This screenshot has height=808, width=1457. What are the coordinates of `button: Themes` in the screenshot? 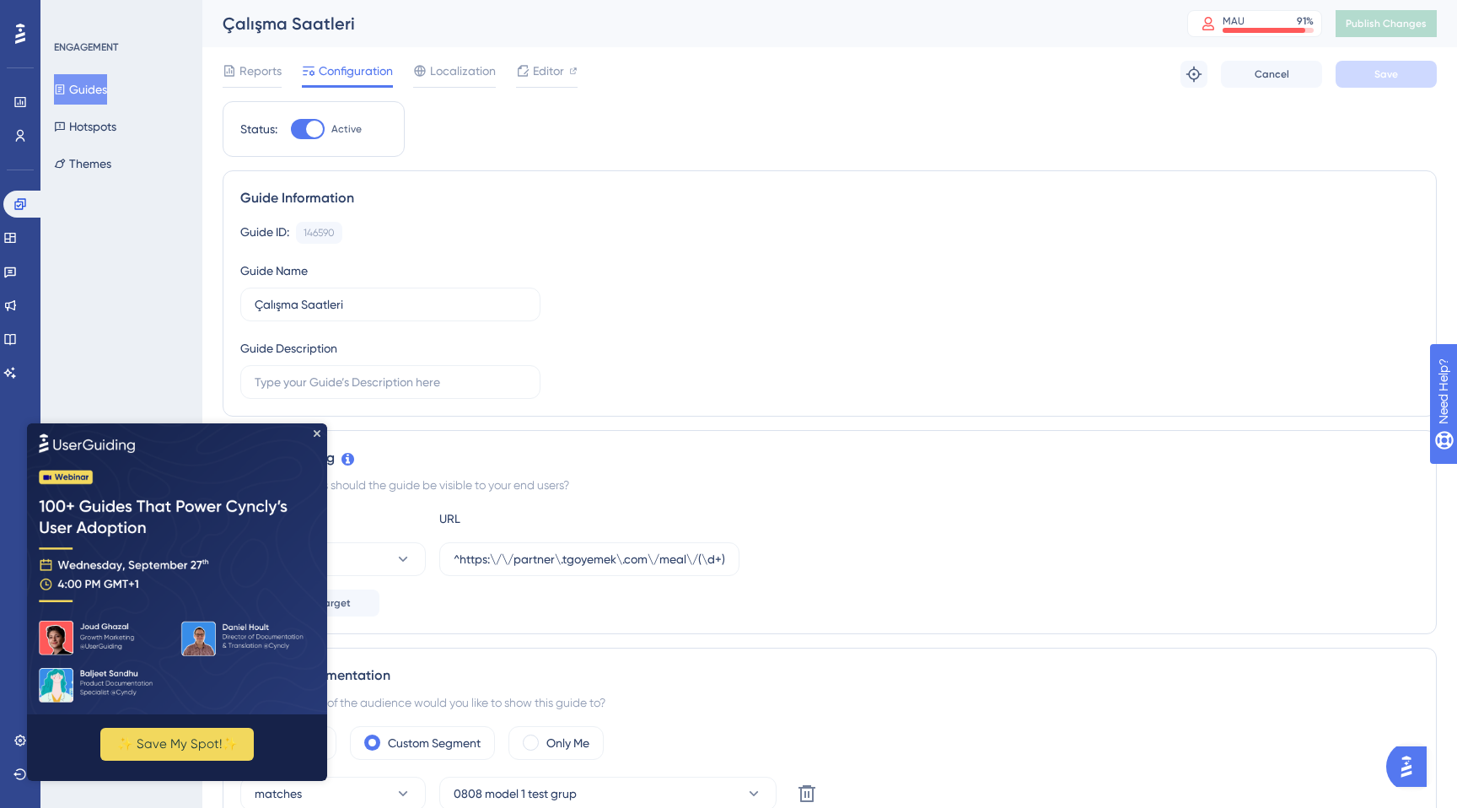 It's located at (83, 164).